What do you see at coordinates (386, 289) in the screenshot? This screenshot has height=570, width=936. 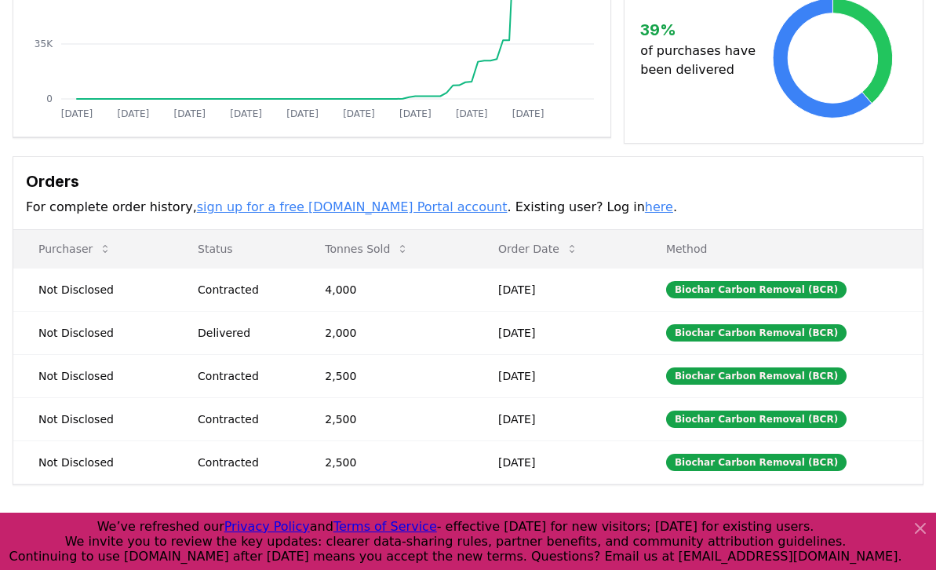 I see `td: 4,000` at bounding box center [386, 289].